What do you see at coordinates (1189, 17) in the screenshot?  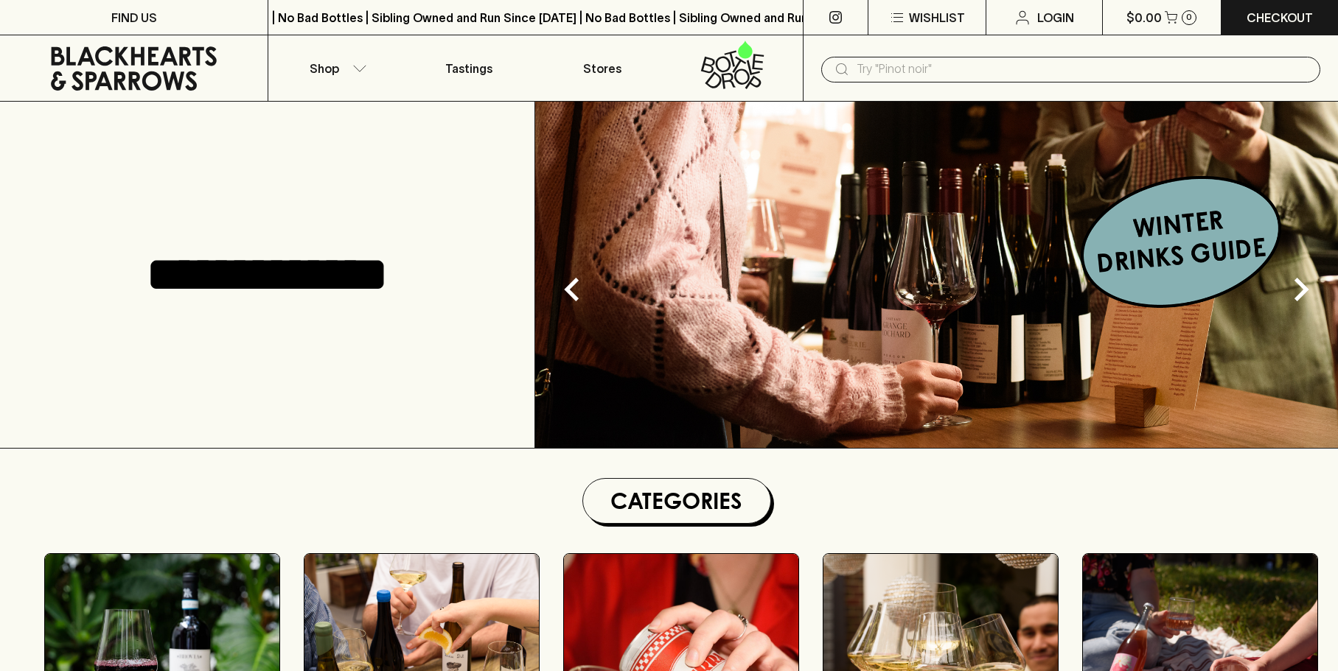 I see `p: 0` at bounding box center [1189, 17].